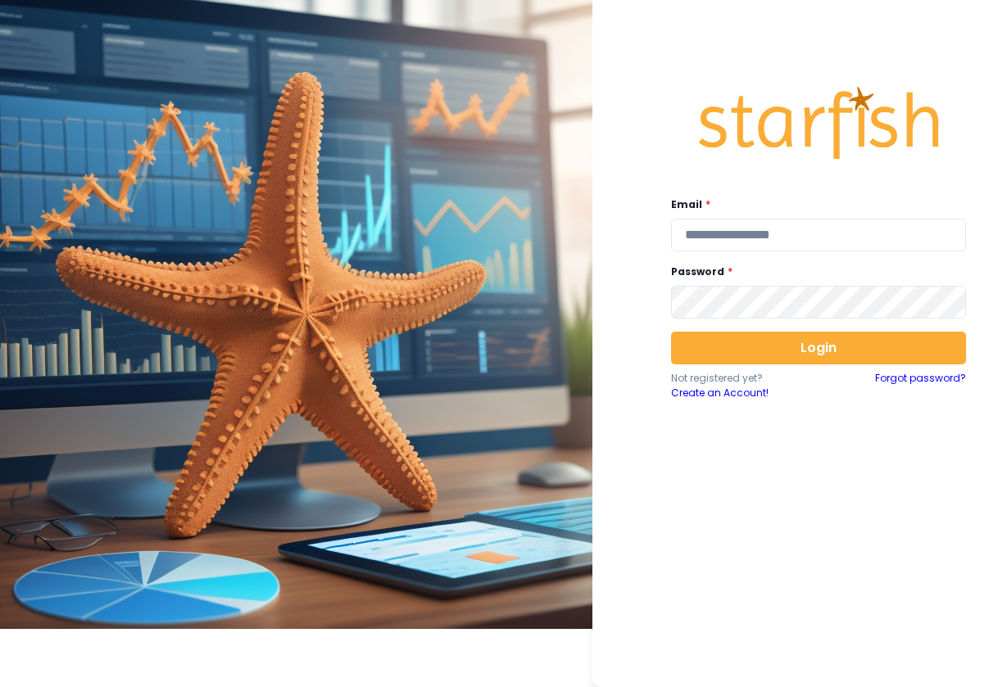 The width and height of the screenshot is (1007, 687). Describe the element at coordinates (745, 393) in the screenshot. I see `a: Create an Account!` at that location.